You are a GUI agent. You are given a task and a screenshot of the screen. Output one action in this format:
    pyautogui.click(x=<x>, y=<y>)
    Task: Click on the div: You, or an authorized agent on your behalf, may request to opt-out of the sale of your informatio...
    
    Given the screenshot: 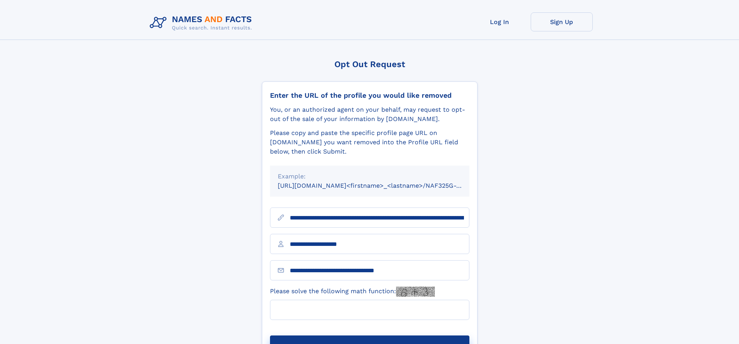 What is the action you would take?
    pyautogui.click(x=370, y=114)
    